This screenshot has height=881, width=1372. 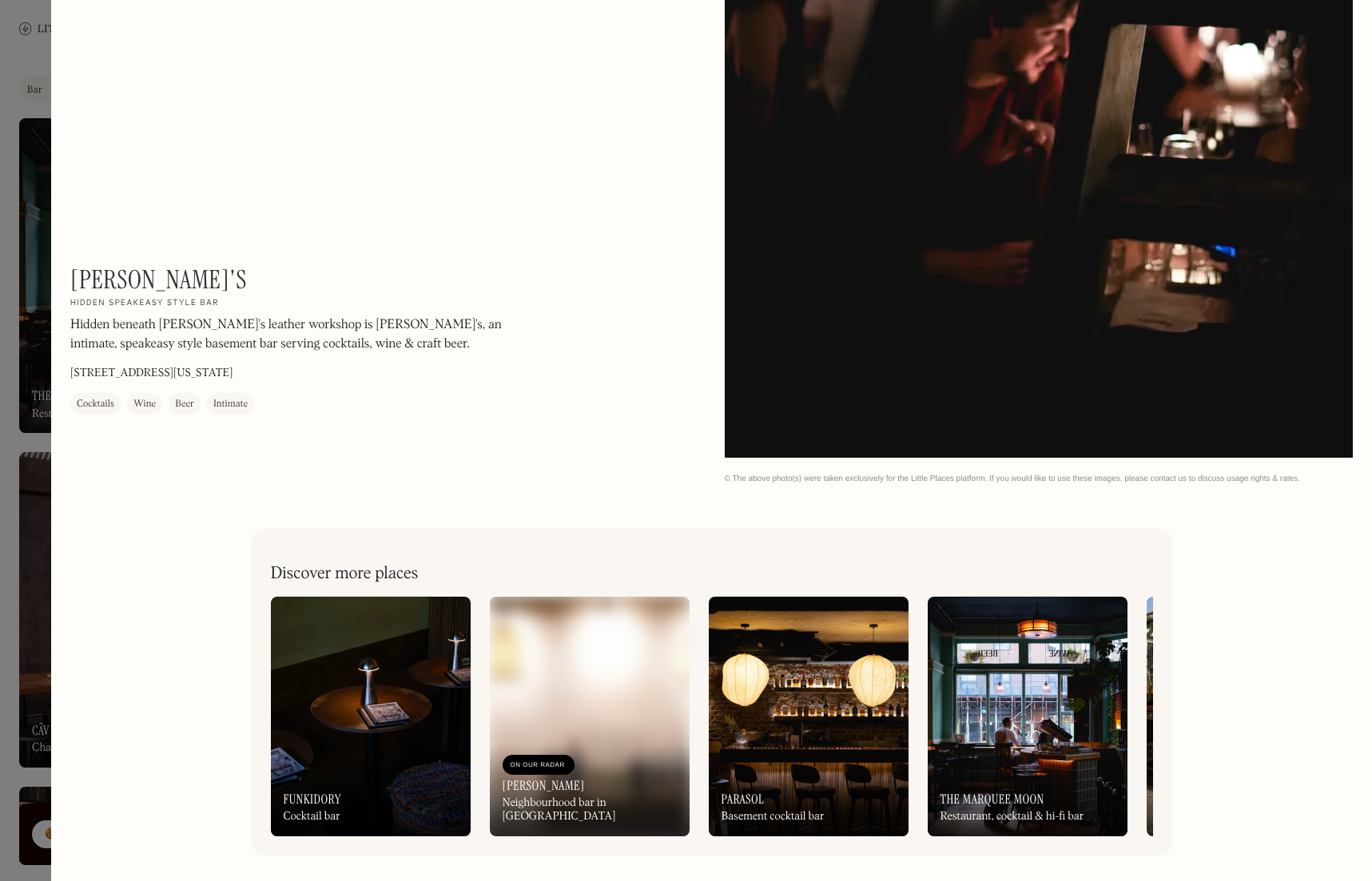 What do you see at coordinates (1039, 478) in the screenshot?
I see `div: © The above photo(s) were taken exclusively for the Little Places platform. If you would like to ...` at bounding box center [1039, 478].